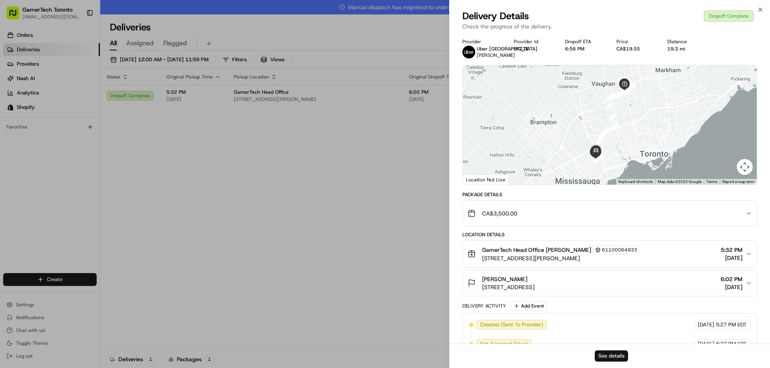 The image size is (770, 368). Describe the element at coordinates (598, 142) in the screenshot. I see `div: 39` at that location.